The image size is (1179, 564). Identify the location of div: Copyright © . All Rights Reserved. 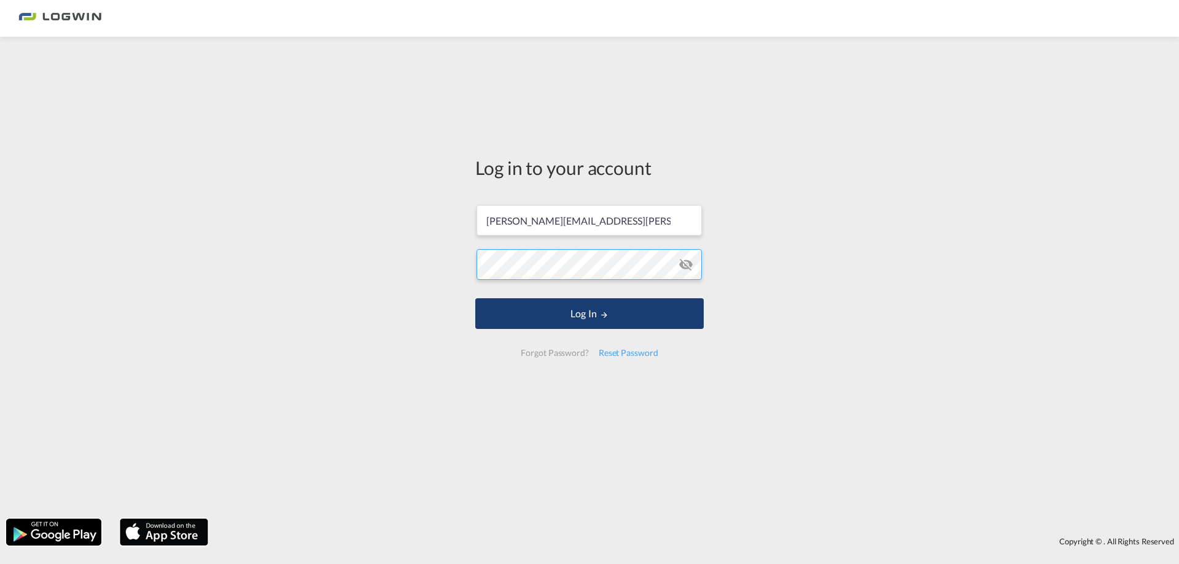
(696, 542).